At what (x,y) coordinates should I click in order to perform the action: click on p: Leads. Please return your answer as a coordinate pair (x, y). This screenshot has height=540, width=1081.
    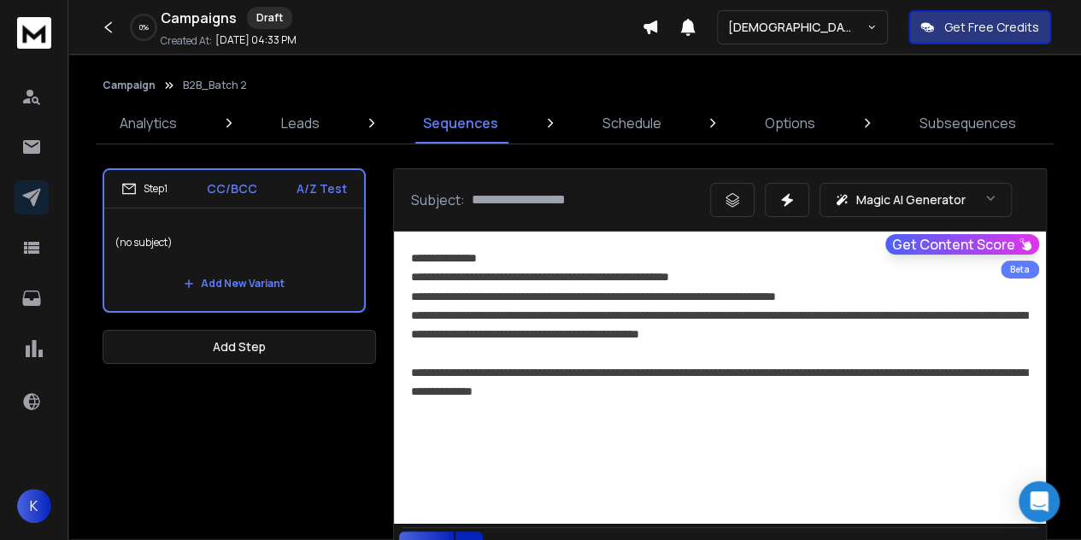
    Looking at the image, I should click on (300, 123).